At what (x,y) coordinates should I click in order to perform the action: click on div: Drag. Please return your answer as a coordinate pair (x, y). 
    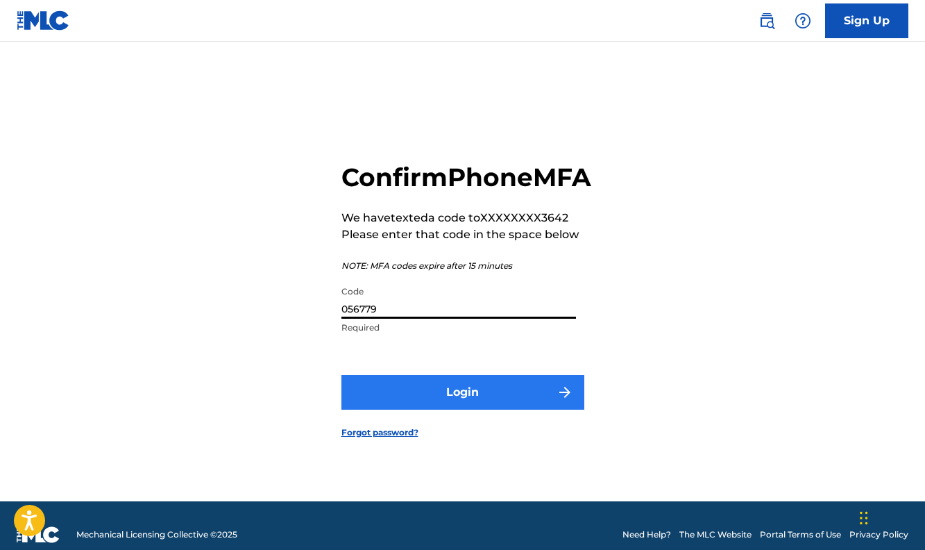
    Looking at the image, I should click on (864, 518).